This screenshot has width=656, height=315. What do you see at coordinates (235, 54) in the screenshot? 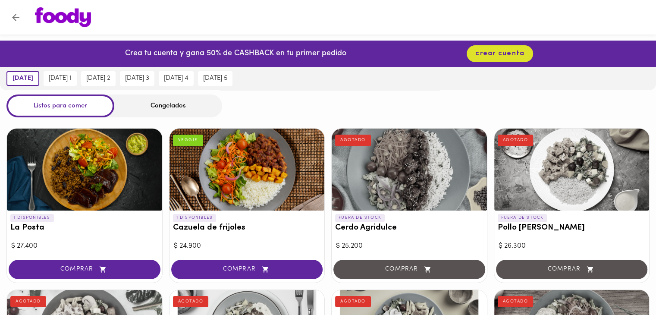
I see `p: Crea tu cuenta y gana 50% de CASHBACK en tu primer pedido` at bounding box center [235, 54].